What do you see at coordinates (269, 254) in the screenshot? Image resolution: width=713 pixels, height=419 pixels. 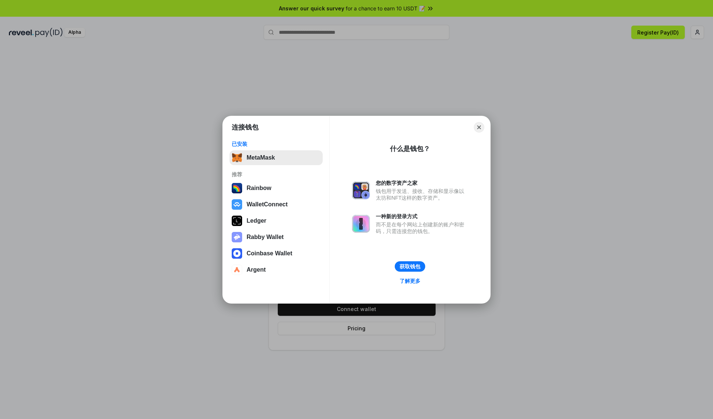 I see `div: Coinbase Wallet` at bounding box center [269, 254].